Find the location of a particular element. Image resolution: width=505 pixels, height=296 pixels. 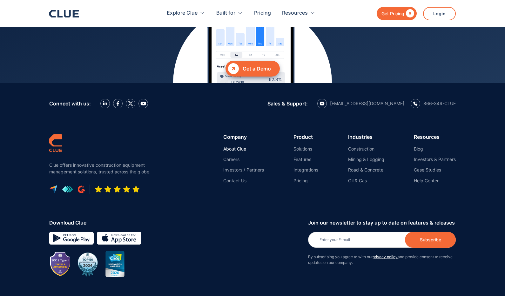

a: Get a Demo is located at coordinates (253, 69).